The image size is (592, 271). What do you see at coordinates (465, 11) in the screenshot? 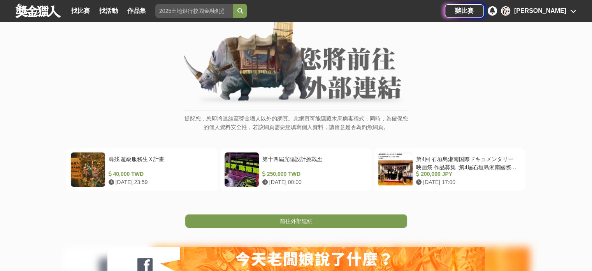
I see `a: 辦比賽` at bounding box center [465, 11].